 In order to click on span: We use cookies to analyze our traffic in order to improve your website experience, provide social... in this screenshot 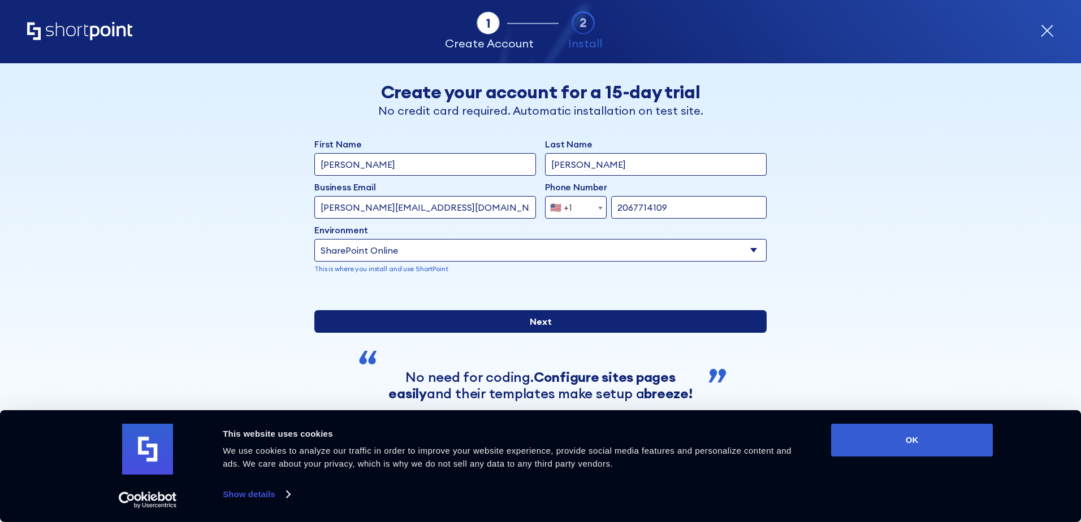, I will do `click(507, 457)`.